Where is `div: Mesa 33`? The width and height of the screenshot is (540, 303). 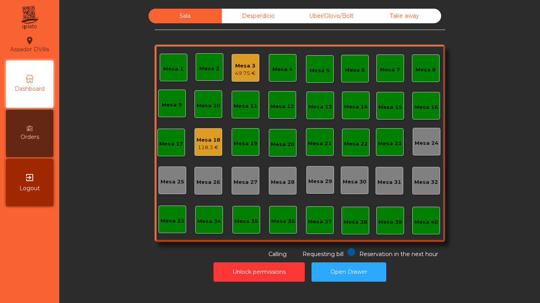 div: Mesa 33 is located at coordinates (172, 221).